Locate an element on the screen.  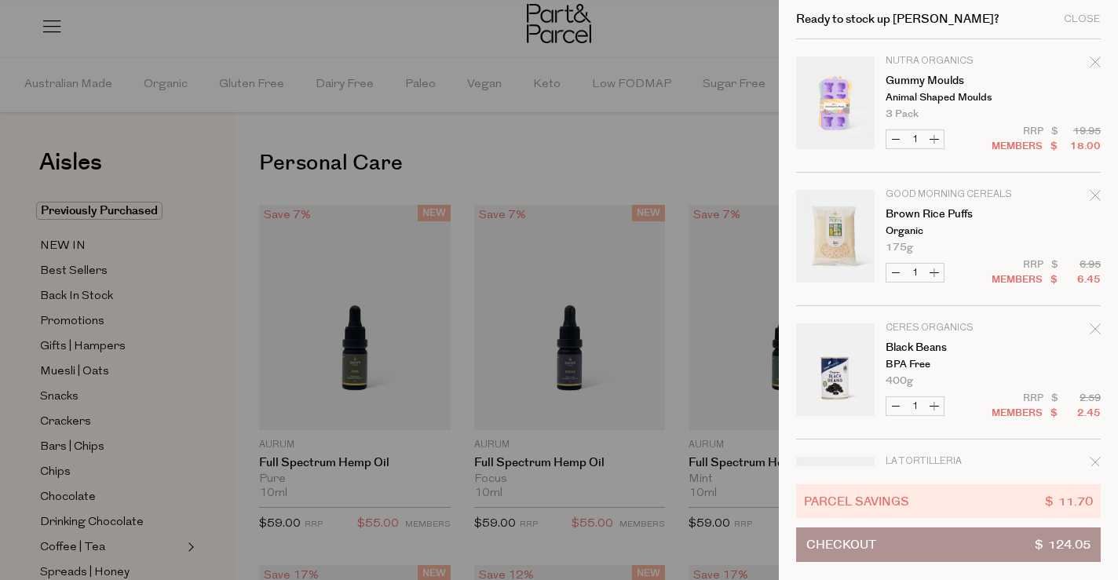
div: Remove Black Beans is located at coordinates (1096, 331).